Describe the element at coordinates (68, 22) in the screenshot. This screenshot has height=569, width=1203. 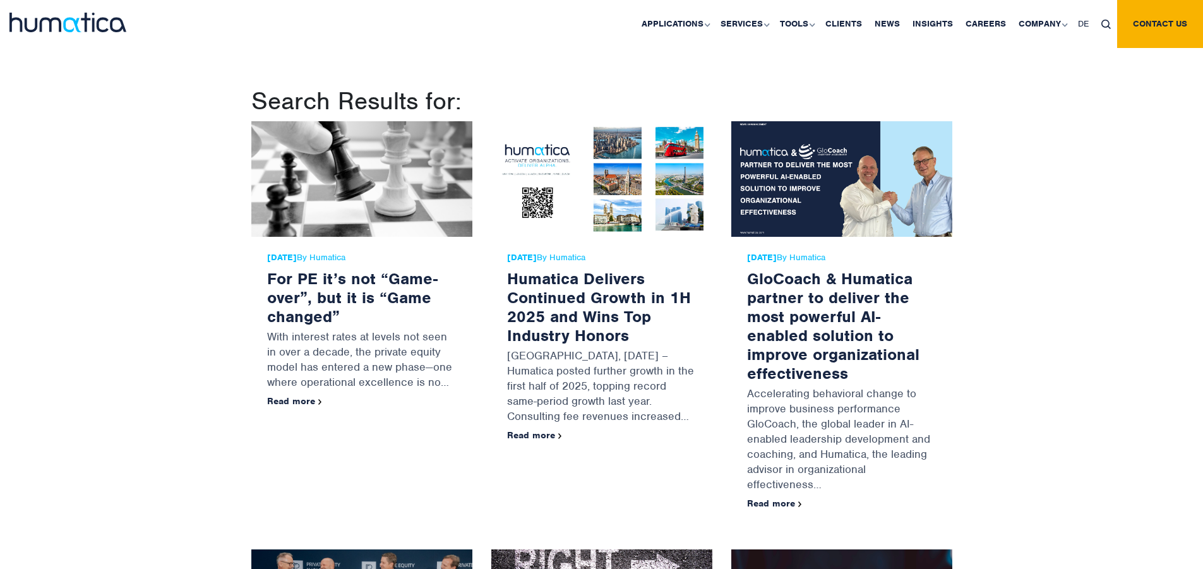
I see `img: logo` at that location.